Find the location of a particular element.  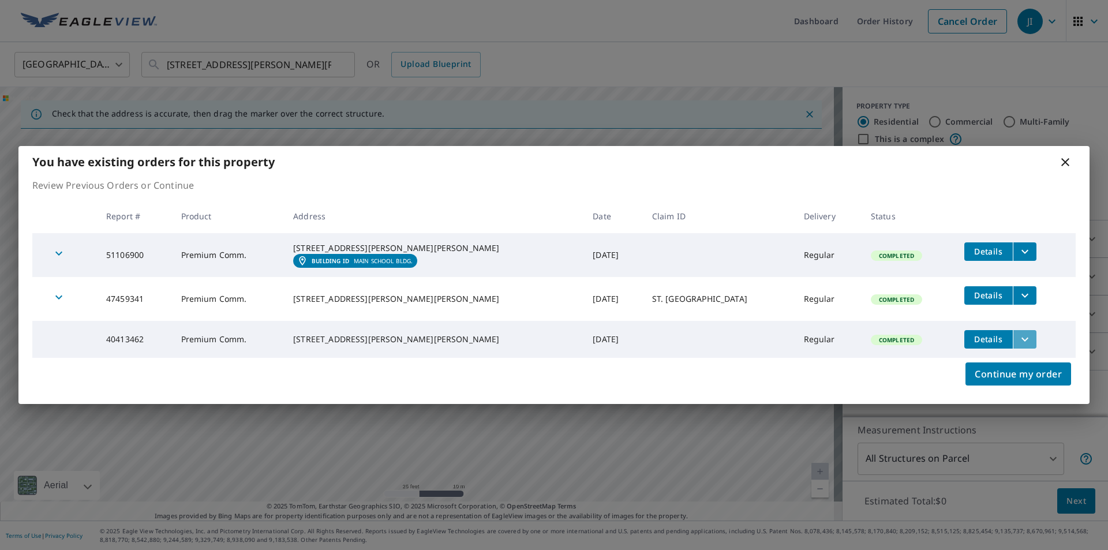

th: Address is located at coordinates (434, 216).